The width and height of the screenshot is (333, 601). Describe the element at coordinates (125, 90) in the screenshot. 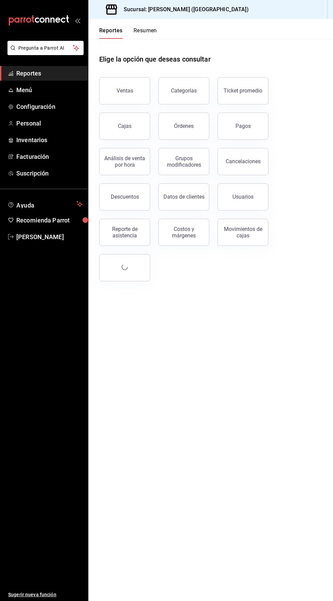

I see `div: Ventas` at that location.